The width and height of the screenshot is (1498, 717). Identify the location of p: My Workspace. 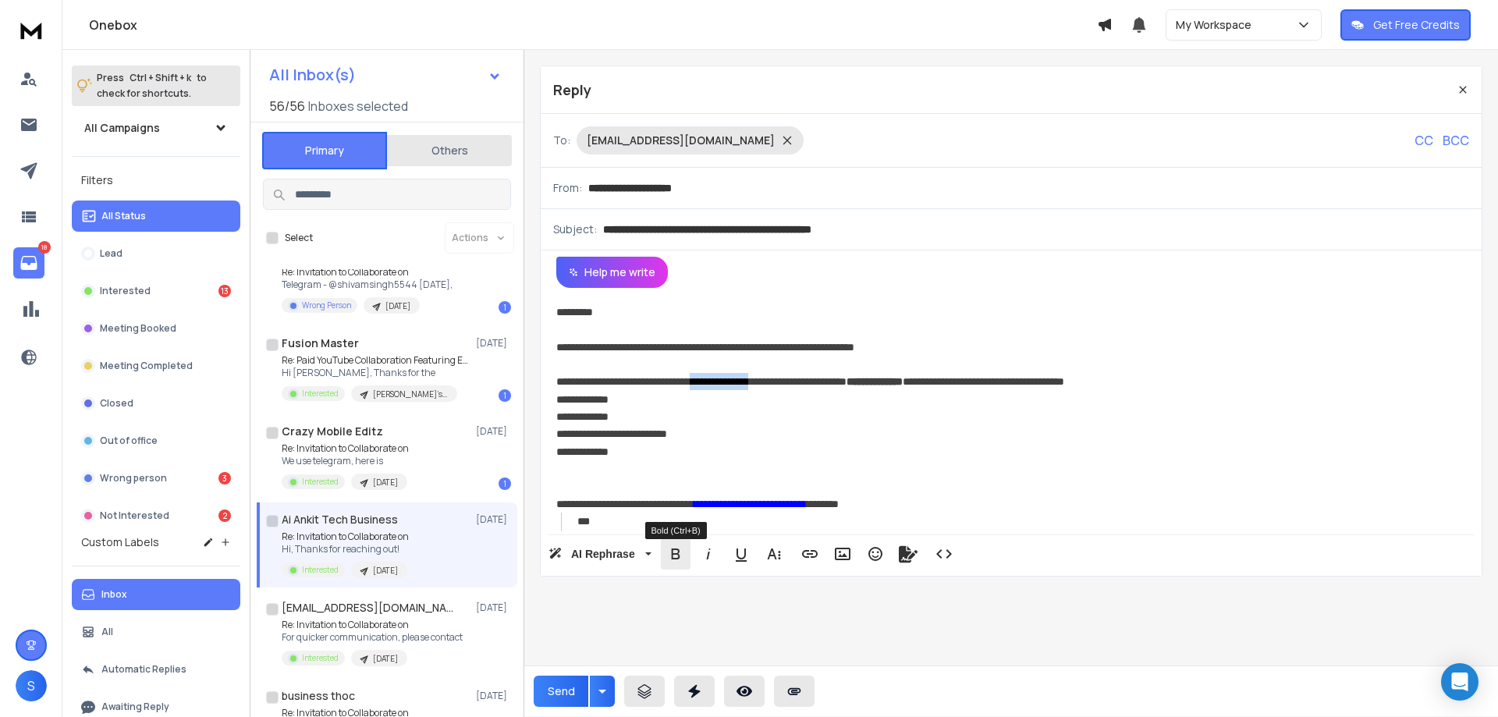
(1216, 25).